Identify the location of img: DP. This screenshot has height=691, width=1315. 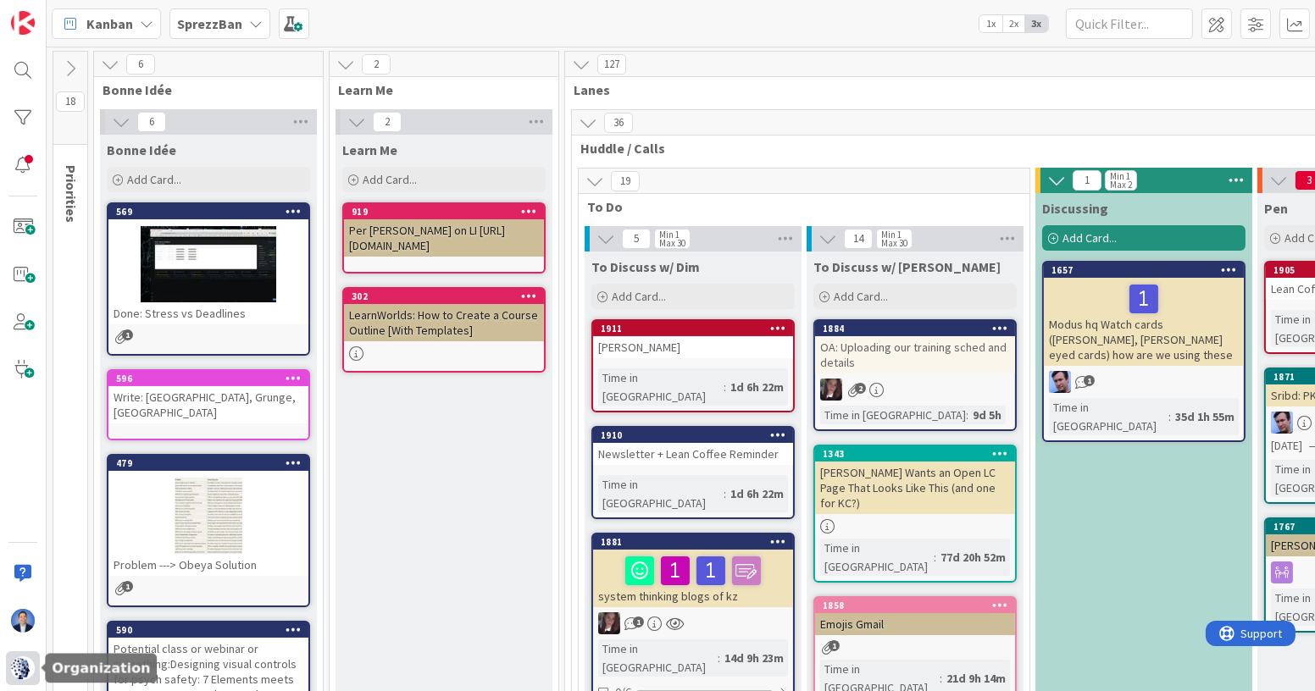
(23, 621).